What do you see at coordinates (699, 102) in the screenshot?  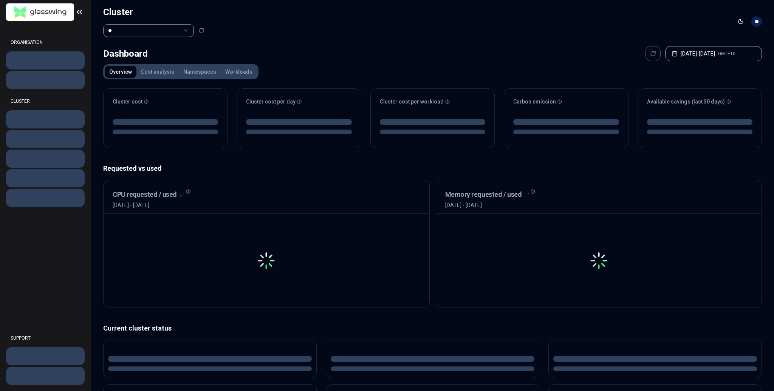 I see `div: Available savings (last 30 days)` at bounding box center [699, 102].